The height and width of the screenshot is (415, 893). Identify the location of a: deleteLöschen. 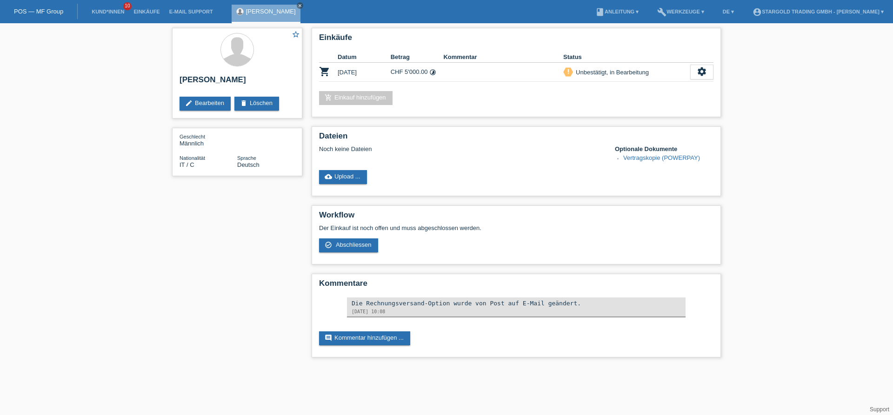
(257, 104).